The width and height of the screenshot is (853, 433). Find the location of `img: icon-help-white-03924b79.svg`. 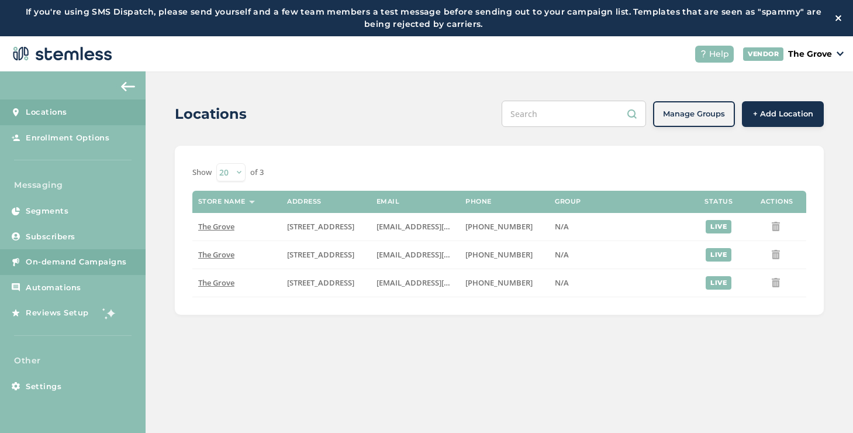

img: icon-help-white-03924b79.svg is located at coordinates (703, 54).